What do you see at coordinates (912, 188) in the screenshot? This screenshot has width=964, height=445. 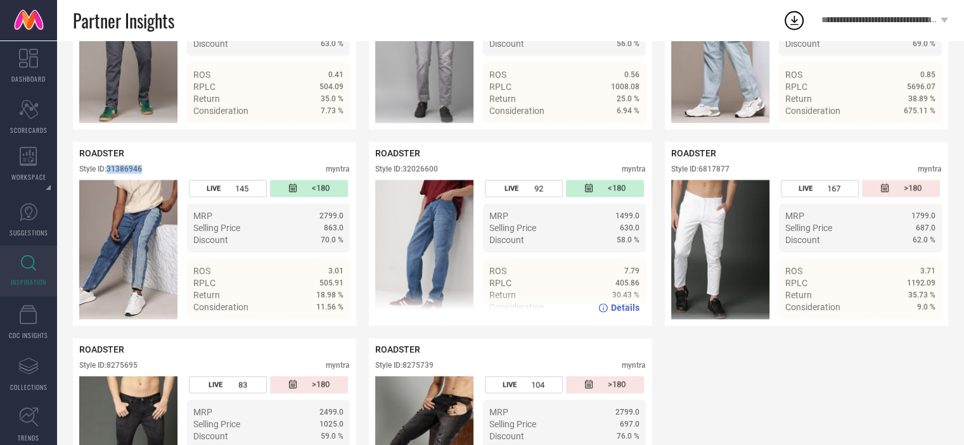 I see `span: >180` at bounding box center [912, 188].